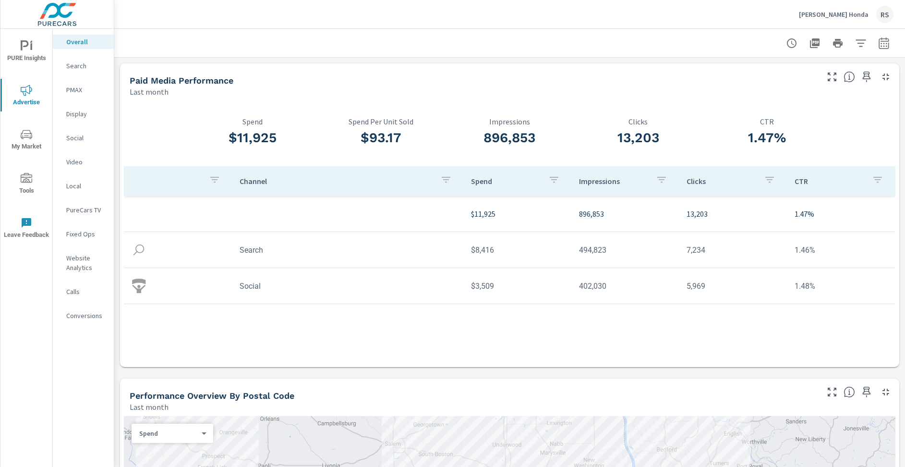 This screenshot has width=905, height=467. Describe the element at coordinates (348, 250) in the screenshot. I see `td: Search` at that location.